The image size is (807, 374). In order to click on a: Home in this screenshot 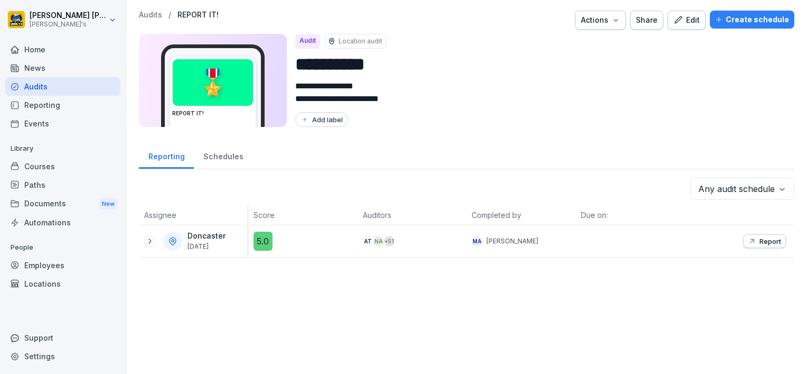, I will do `click(63, 49)`.